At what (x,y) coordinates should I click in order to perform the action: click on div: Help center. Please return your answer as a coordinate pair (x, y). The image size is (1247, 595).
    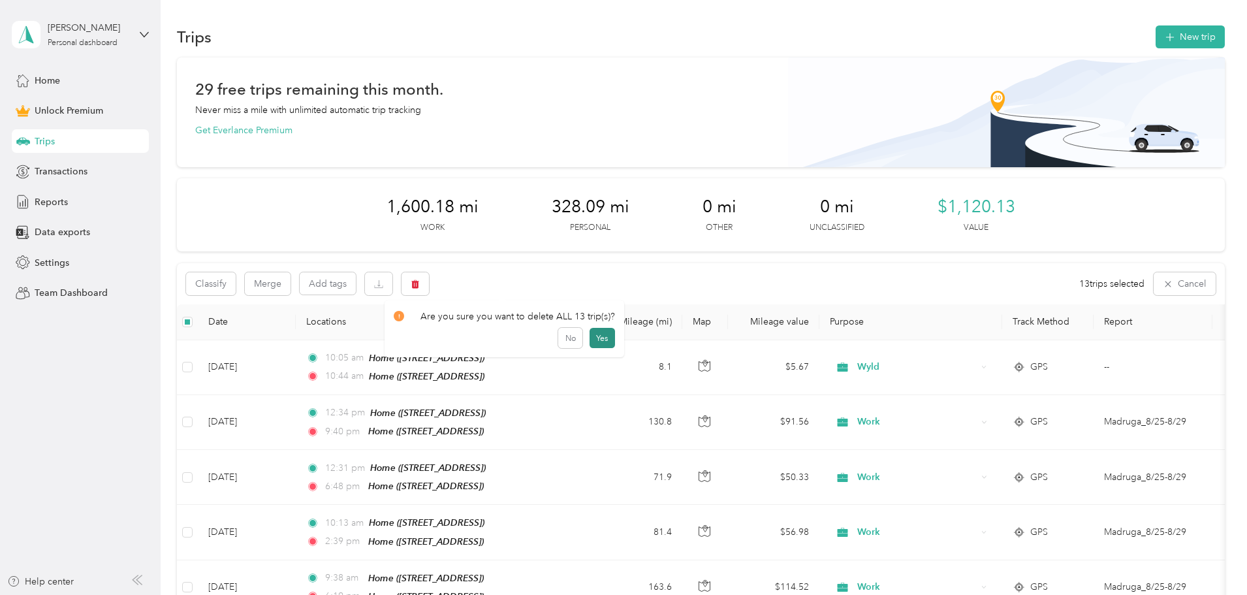
    Looking at the image, I should click on (40, 581).